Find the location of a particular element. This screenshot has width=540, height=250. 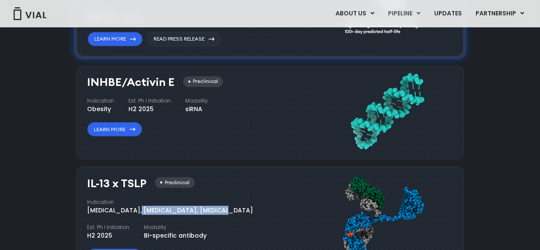

img: Vial Logo is located at coordinates (30, 14).